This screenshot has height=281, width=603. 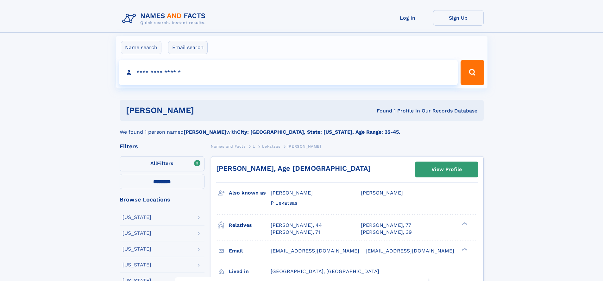 What do you see at coordinates (228, 146) in the screenshot?
I see `a: Names and Facts` at bounding box center [228, 146].